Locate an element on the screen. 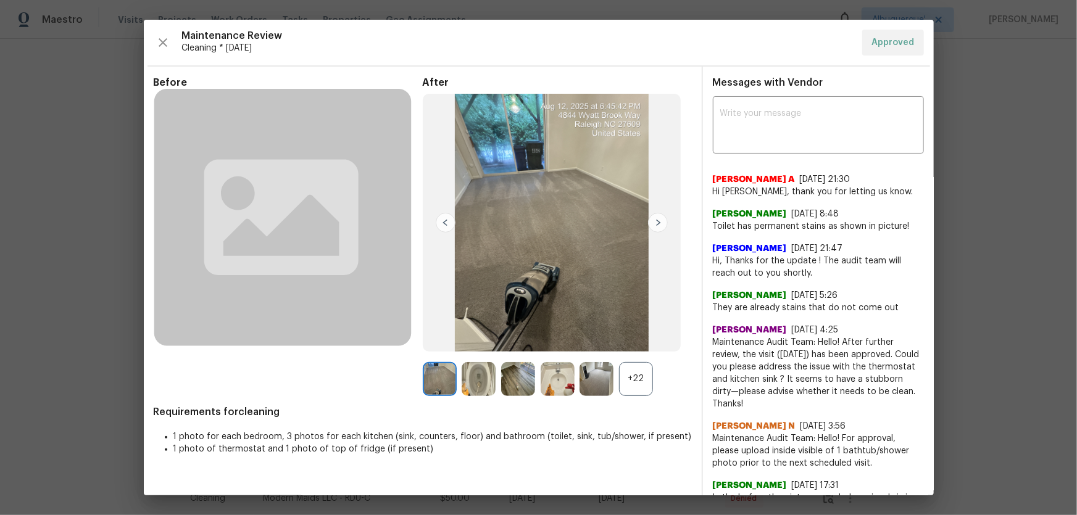 The height and width of the screenshot is (515, 1077). span: Maintenance Review is located at coordinates (517, 36).